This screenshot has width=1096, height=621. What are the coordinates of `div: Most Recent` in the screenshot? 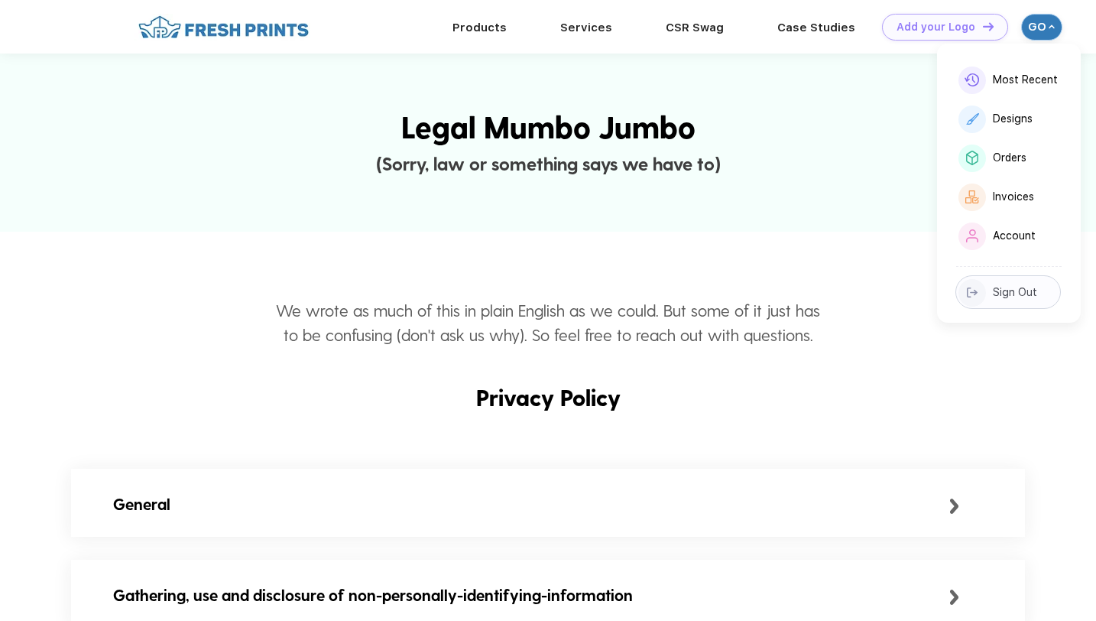 It's located at (1025, 79).